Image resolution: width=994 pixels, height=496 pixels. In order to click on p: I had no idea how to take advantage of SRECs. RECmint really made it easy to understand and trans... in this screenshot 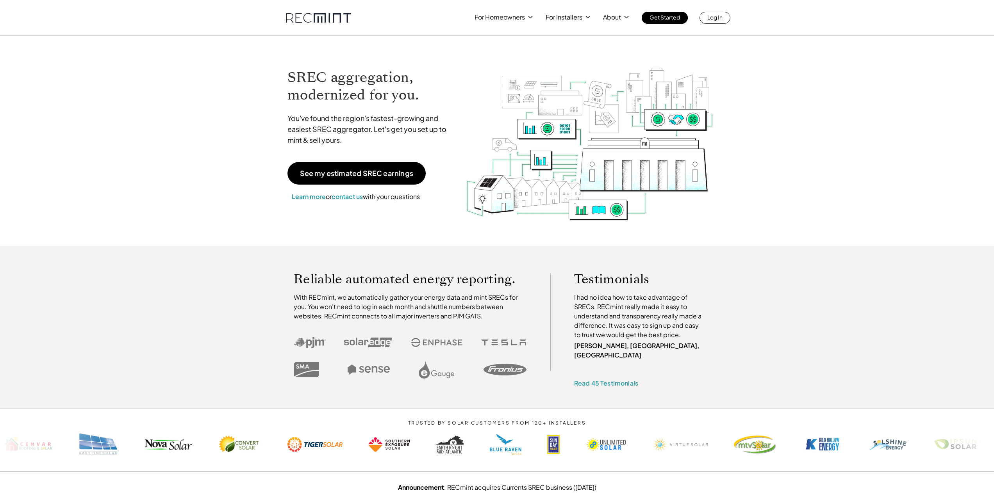, I will do `click(640, 316)`.